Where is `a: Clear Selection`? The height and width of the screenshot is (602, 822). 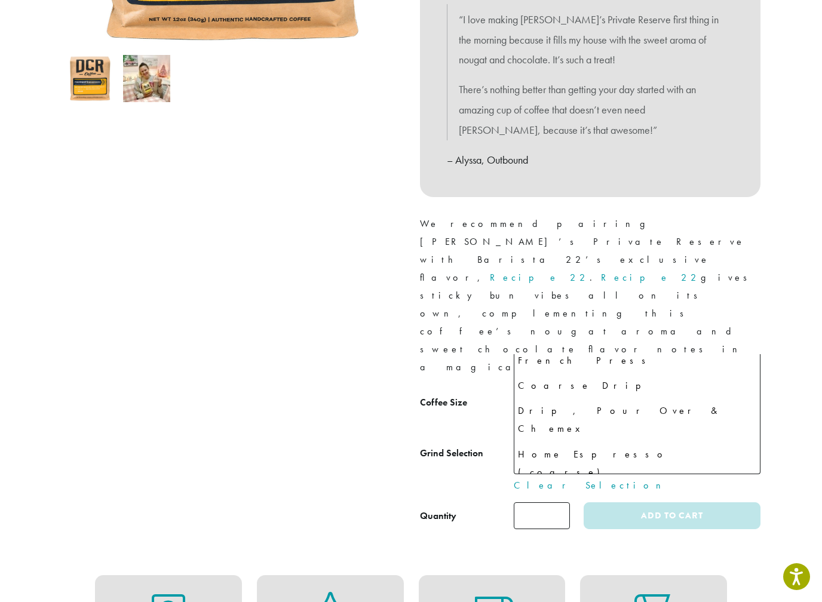 a: Clear Selection is located at coordinates (637, 486).